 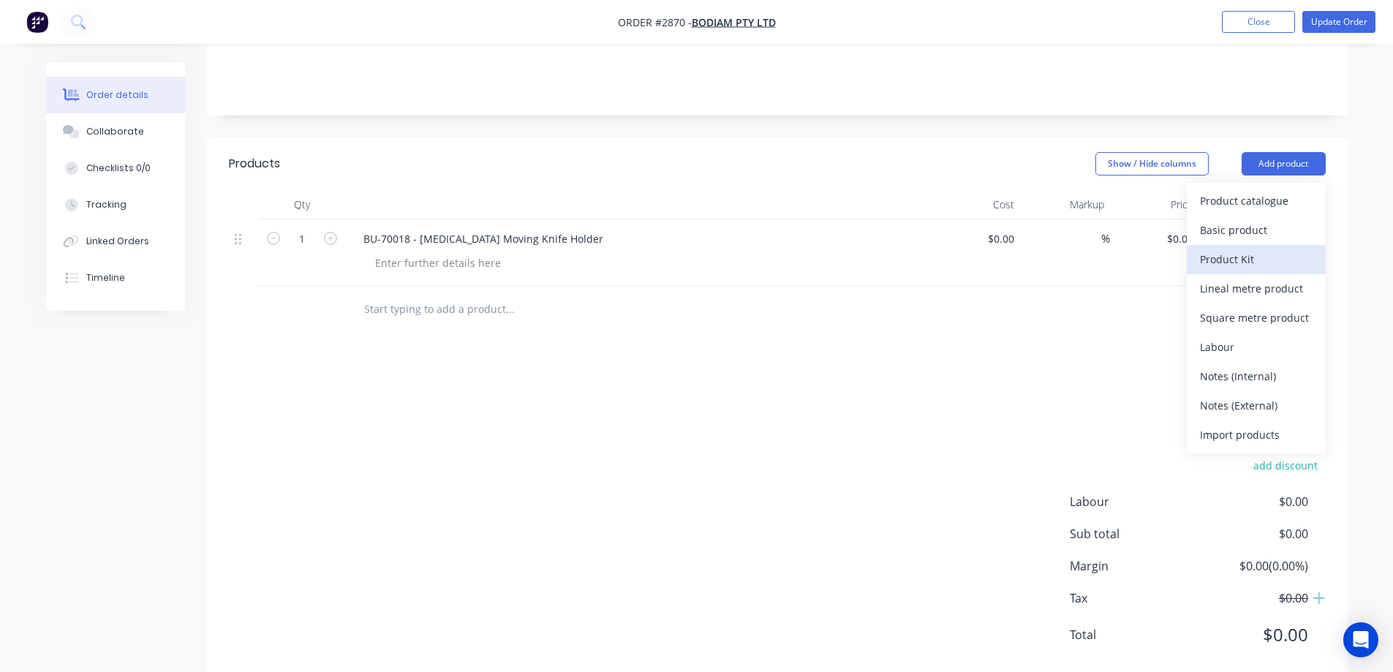 What do you see at coordinates (116, 132) in the screenshot?
I see `button: Collaborate` at bounding box center [116, 132].